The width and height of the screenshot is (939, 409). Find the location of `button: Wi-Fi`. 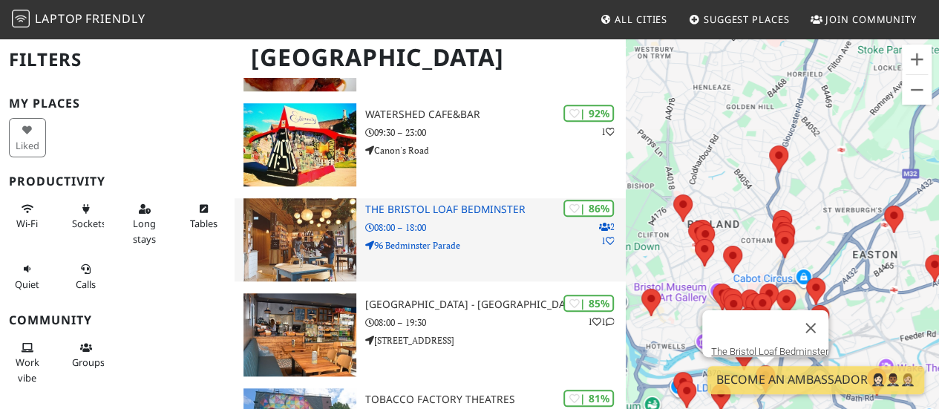

button: Wi-Fi is located at coordinates (27, 216).